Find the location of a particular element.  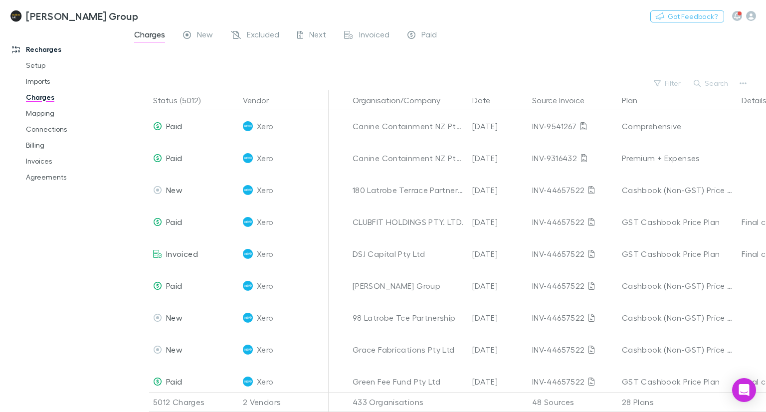

div: 28 Plans is located at coordinates (678, 402).